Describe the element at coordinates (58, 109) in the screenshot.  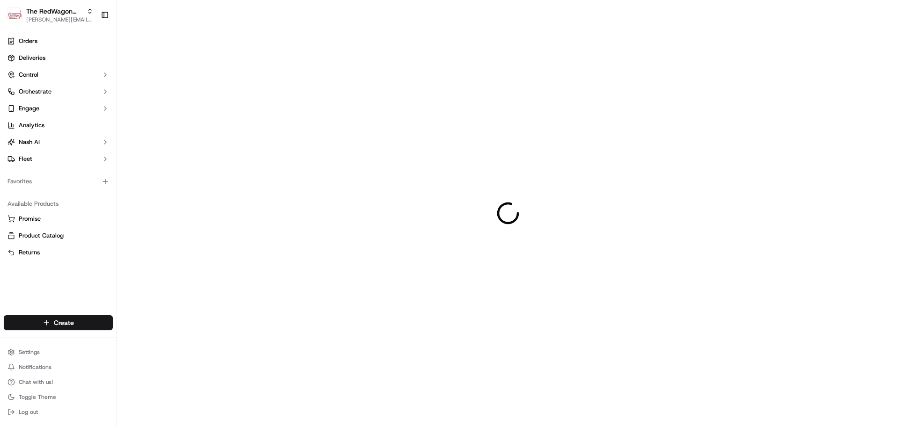
I see `button: Engage` at that location.